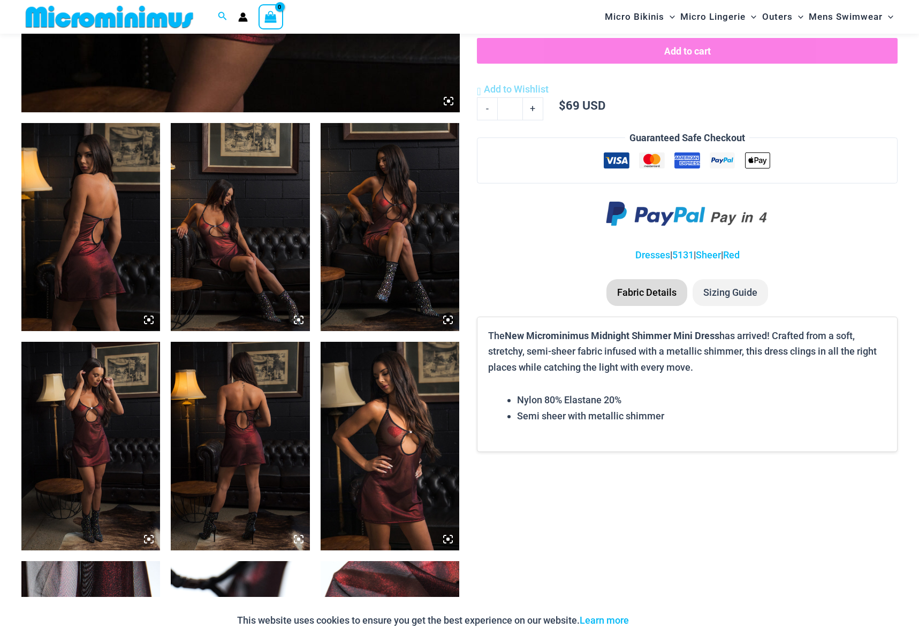 The image size is (919, 644). I want to click on p: The has arrived! Crafted from a soft, stretchy, semi-sheer fabric infused with a metallic shimmer..., so click(687, 352).